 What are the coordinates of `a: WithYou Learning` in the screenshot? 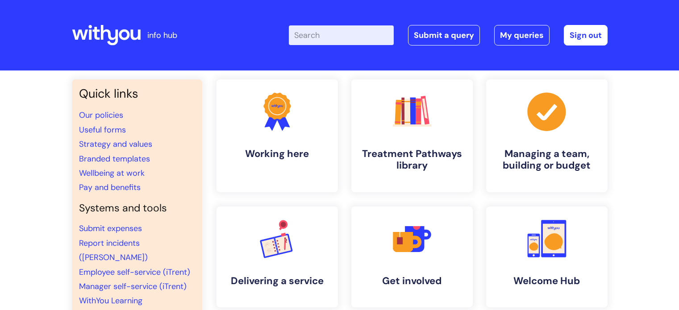 It's located at (111, 301).